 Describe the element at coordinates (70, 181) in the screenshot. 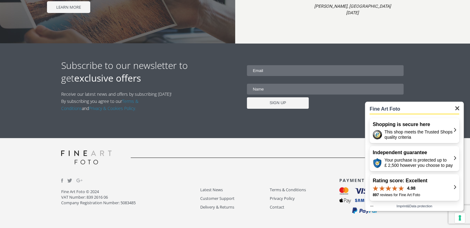

I see `img: twitter.svg` at that location.